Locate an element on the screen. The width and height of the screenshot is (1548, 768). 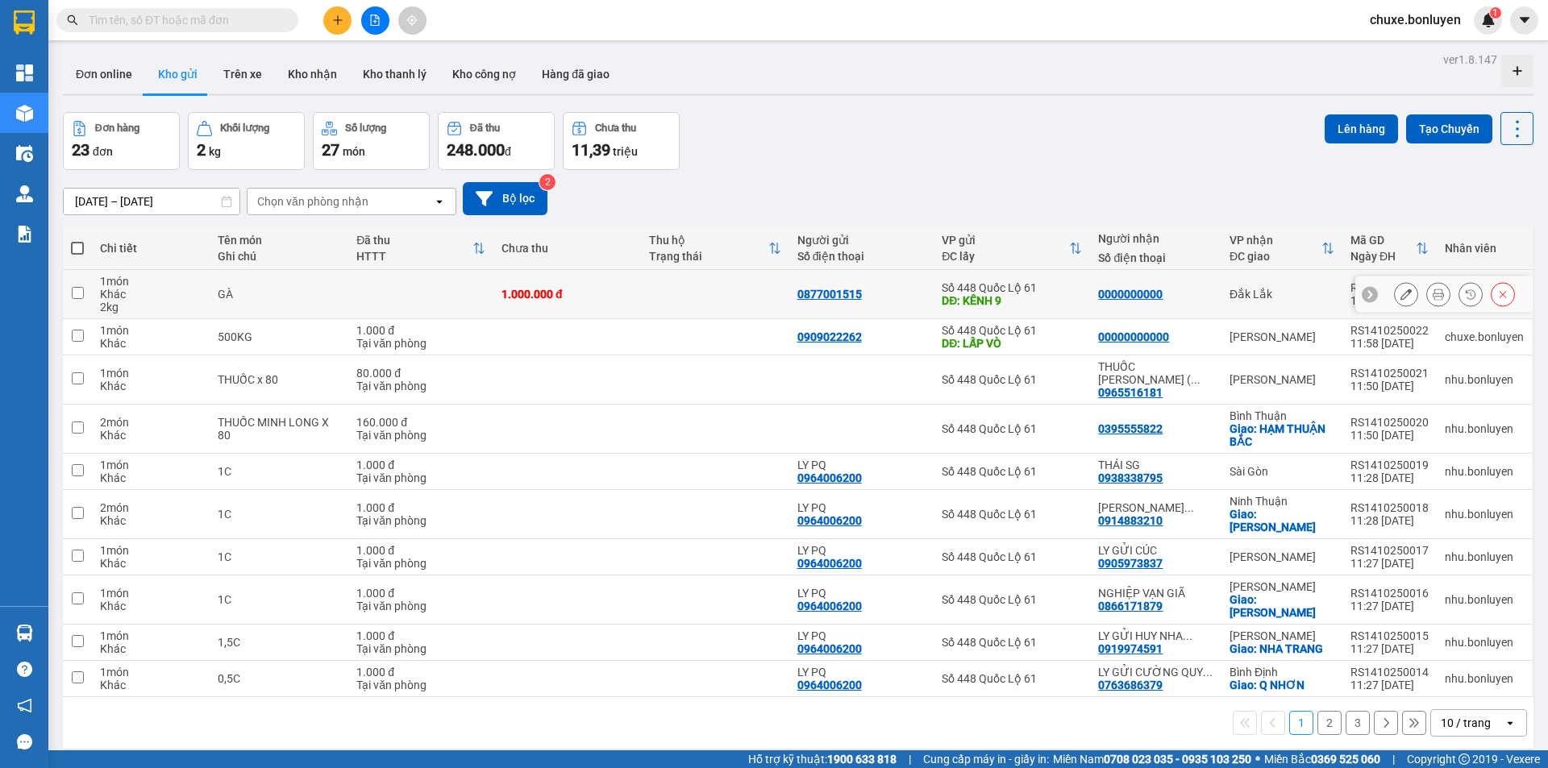
div: Nhân viên is located at coordinates (1484, 248).